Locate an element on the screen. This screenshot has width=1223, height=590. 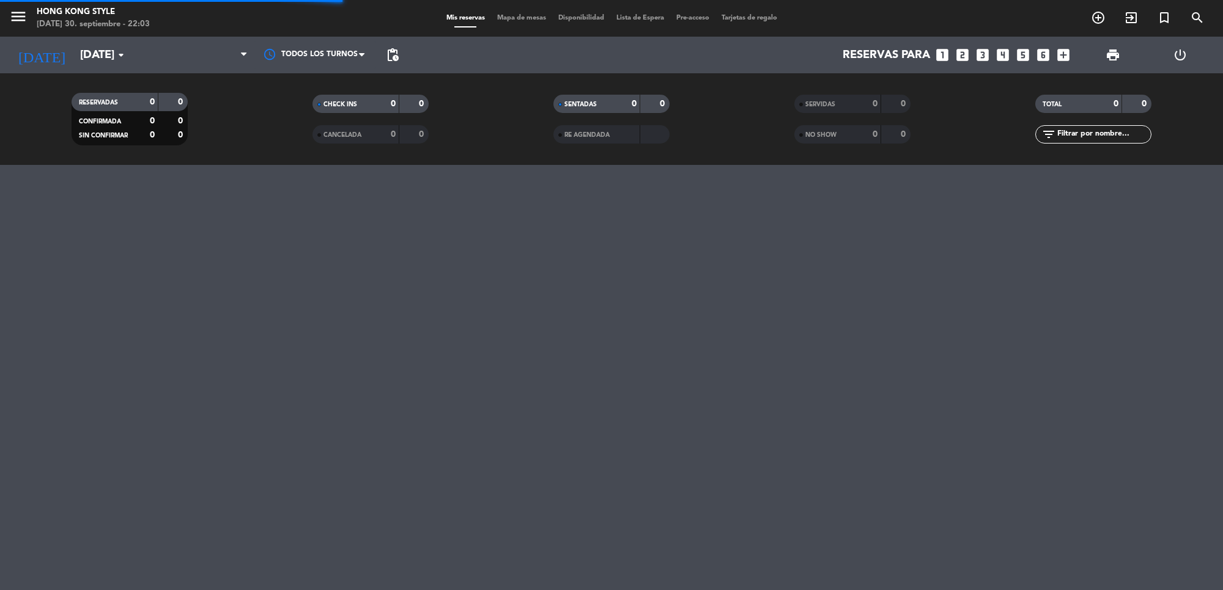
span: SIN CONFIRMAR is located at coordinates (103, 136).